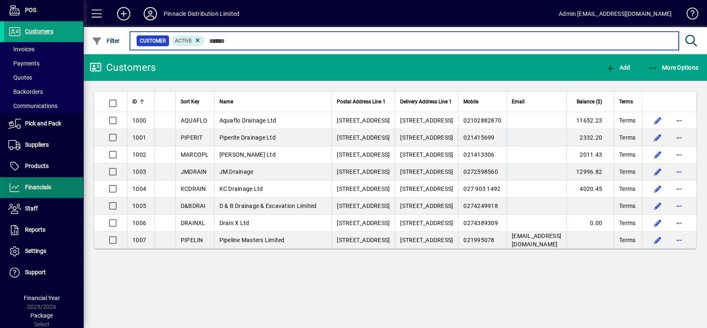 The height and width of the screenshot is (328, 707). Describe the element at coordinates (141, 102) in the screenshot. I see `div: ID` at that location.